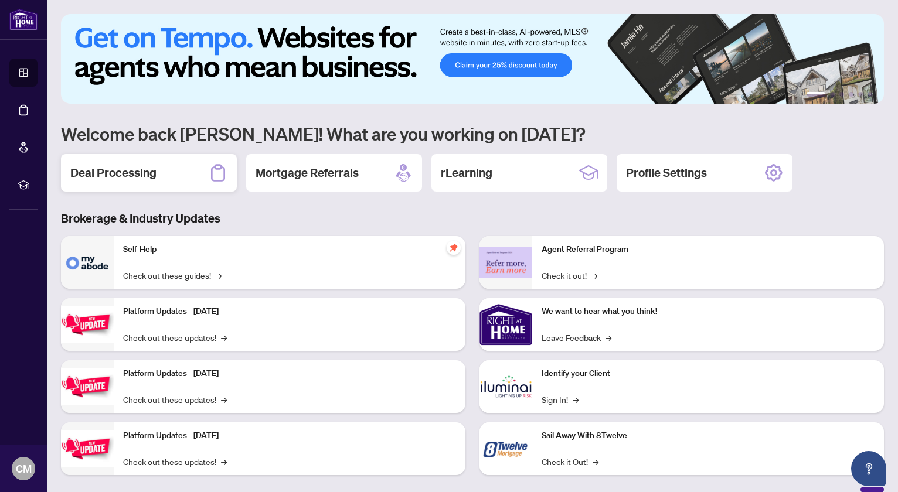  Describe the element at coordinates (851, 94) in the screenshot. I see `button: 4` at that location.